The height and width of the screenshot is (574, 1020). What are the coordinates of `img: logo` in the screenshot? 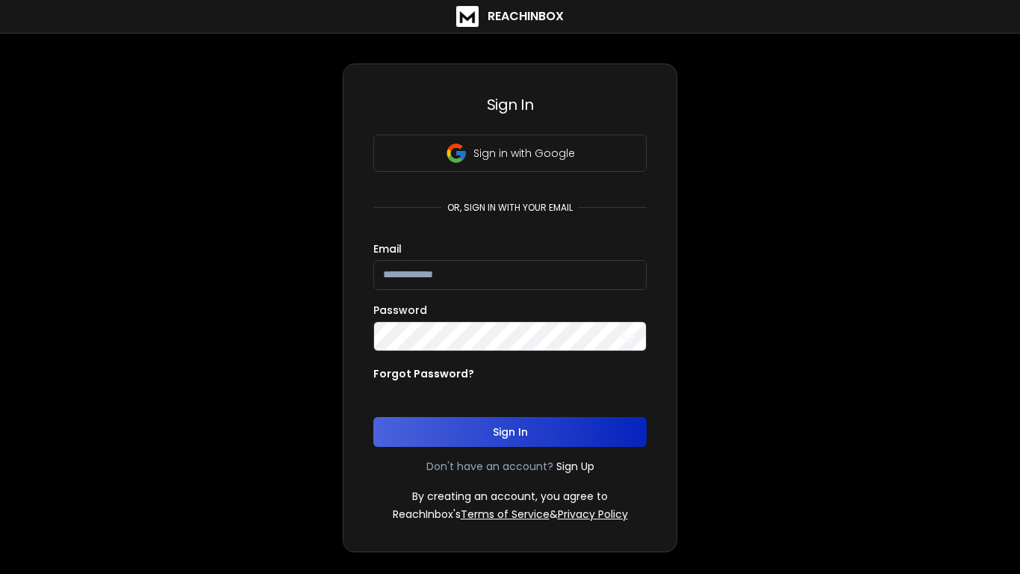 It's located at (468, 16).